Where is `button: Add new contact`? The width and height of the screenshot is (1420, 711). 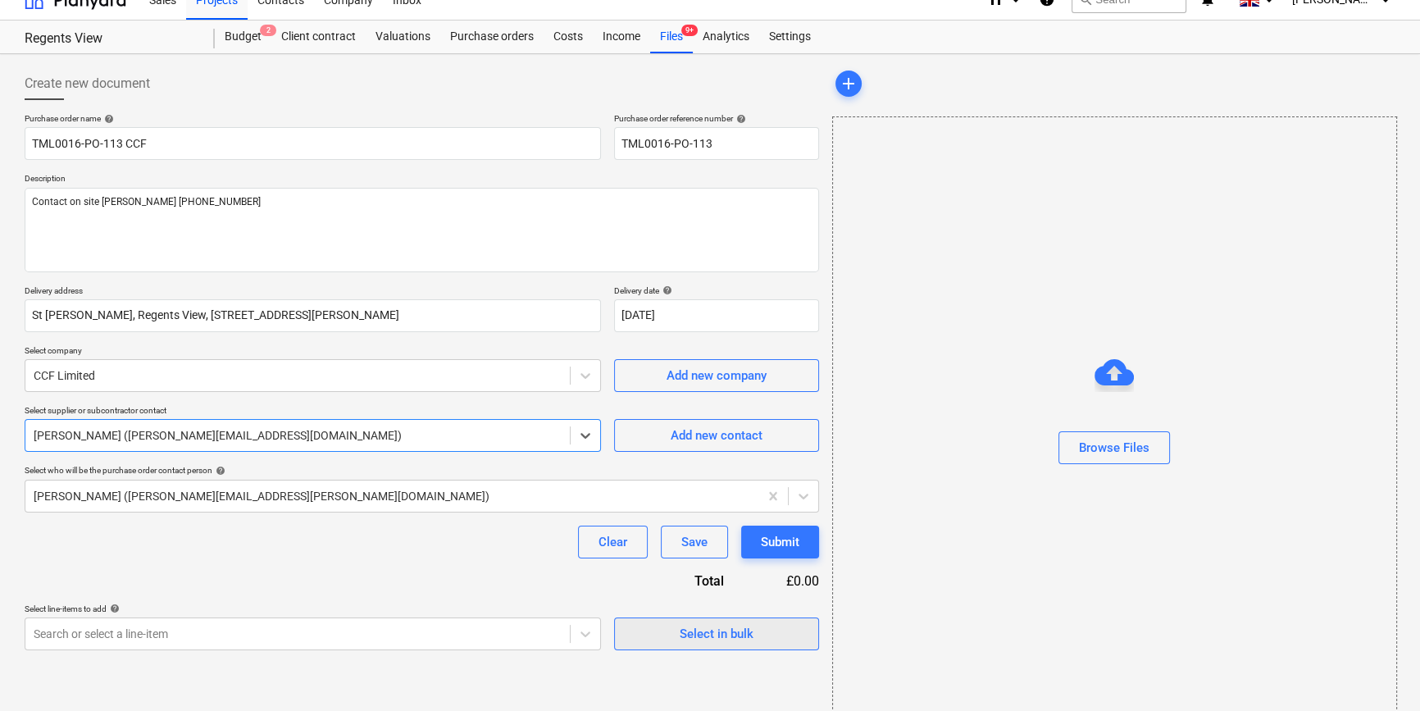
button: Add new contact is located at coordinates (717, 435).